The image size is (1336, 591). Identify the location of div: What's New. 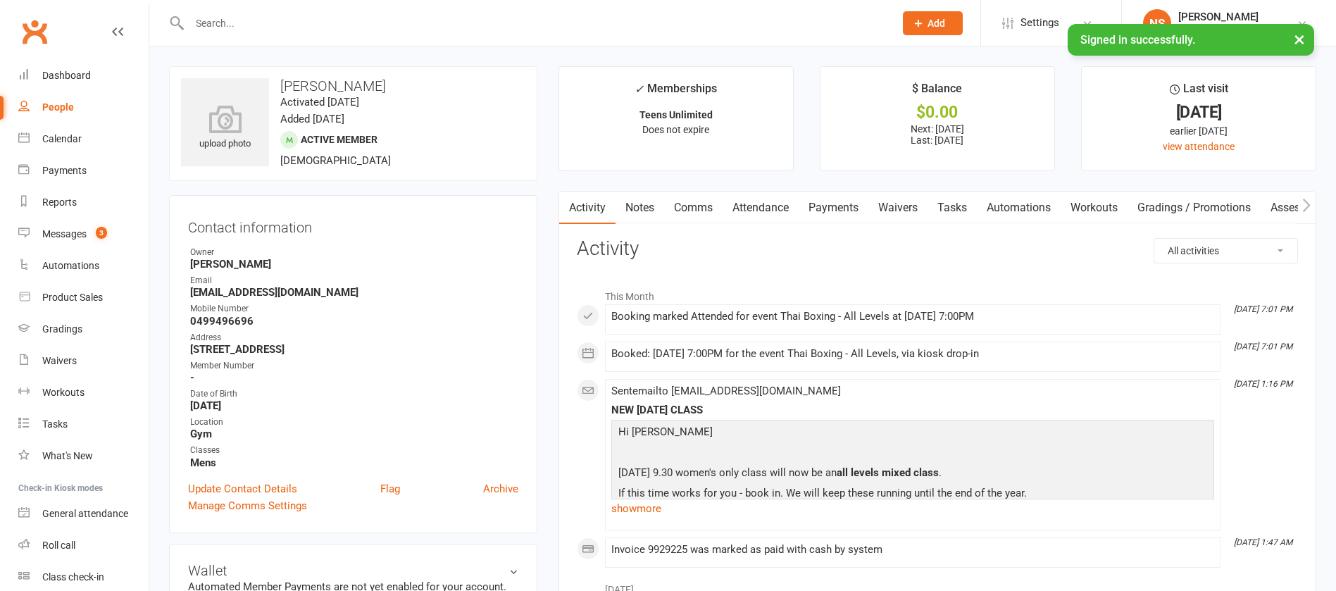
(68, 456).